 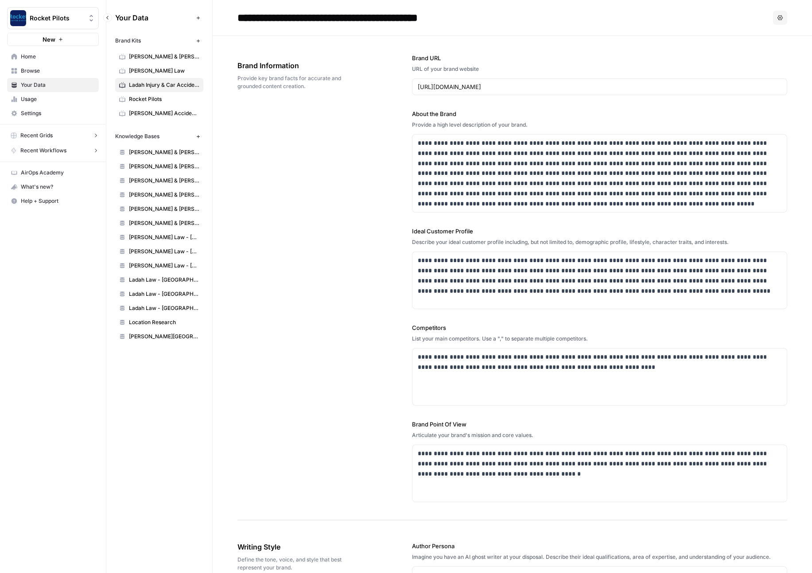 I want to click on span: Define the tone, voice, and style that best represent your brand., so click(x=300, y=564).